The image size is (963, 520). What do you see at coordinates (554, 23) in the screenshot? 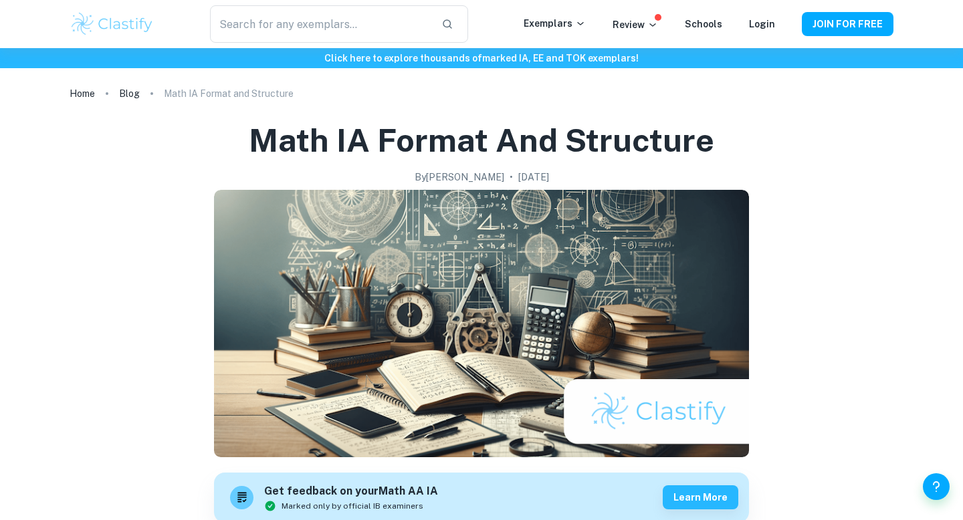
I see `p: Exemplars` at bounding box center [554, 23].